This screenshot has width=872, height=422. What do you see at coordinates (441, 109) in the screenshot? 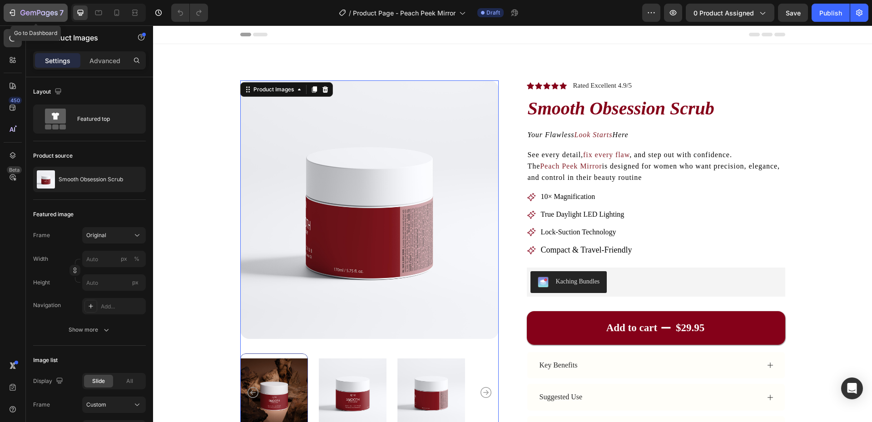
I see `i: Look Starts` at bounding box center [441, 109].